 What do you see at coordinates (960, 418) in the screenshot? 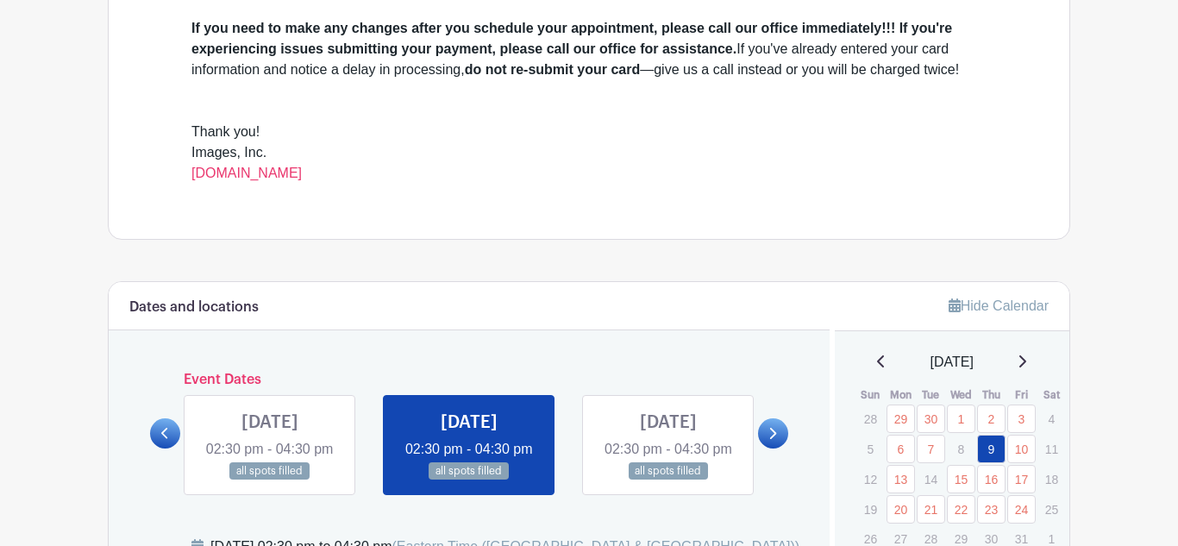
I see `a: 1` at bounding box center [960, 418].